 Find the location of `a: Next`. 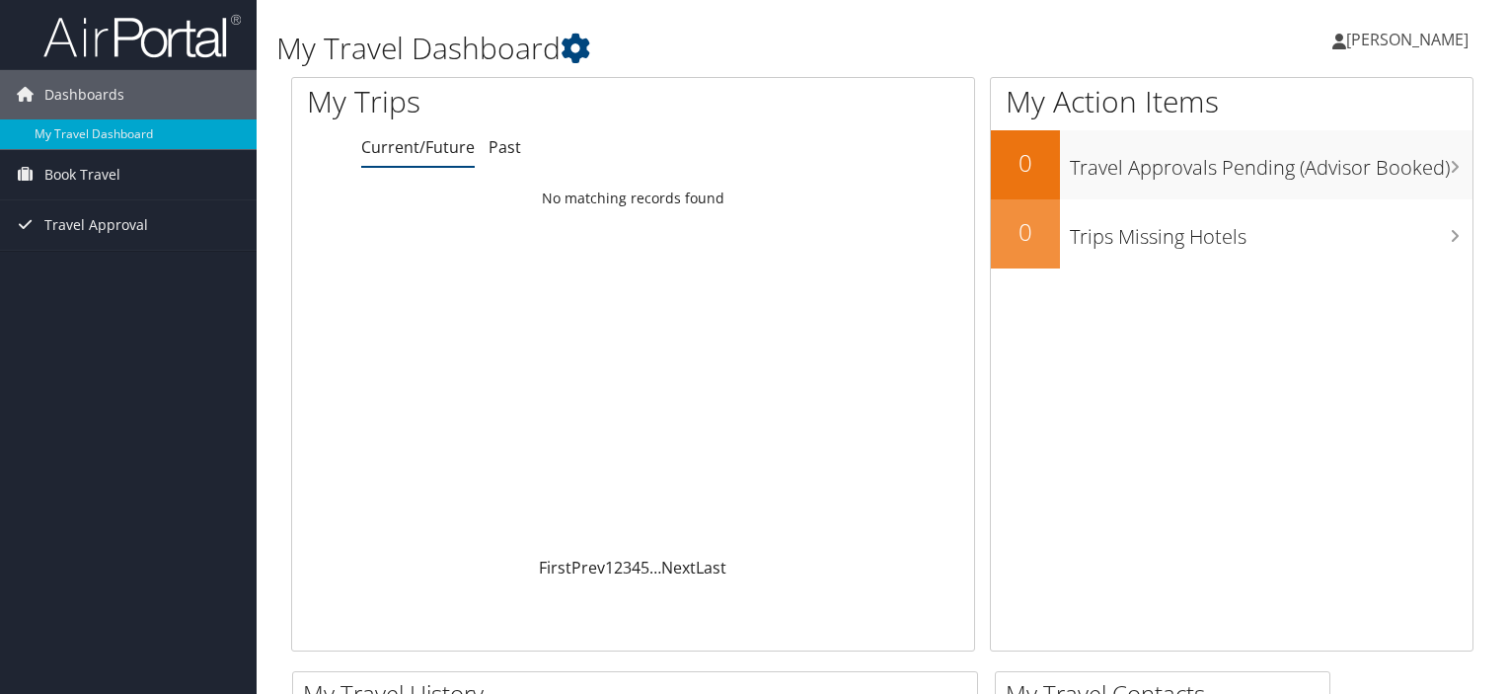

a: Next is located at coordinates (678, 568).